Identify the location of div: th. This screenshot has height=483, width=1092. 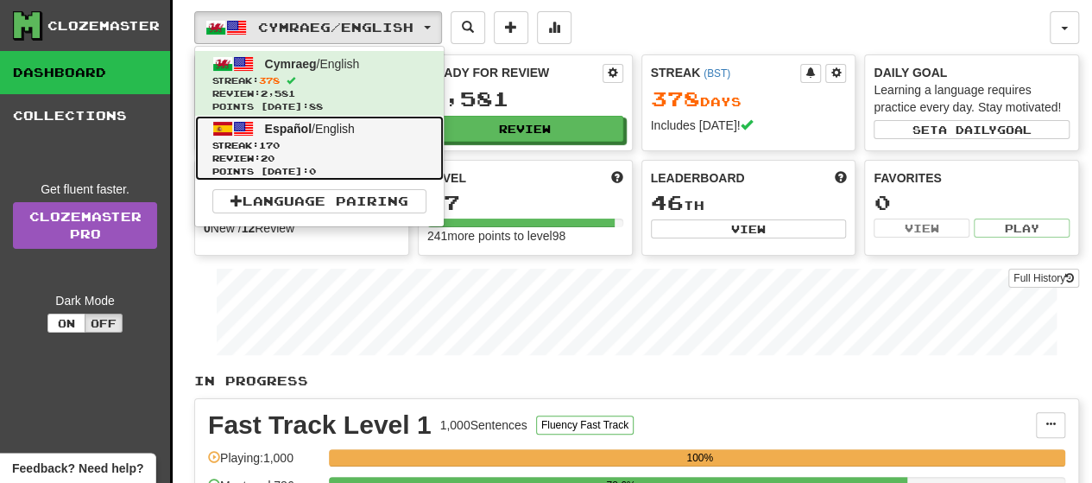
(749, 203).